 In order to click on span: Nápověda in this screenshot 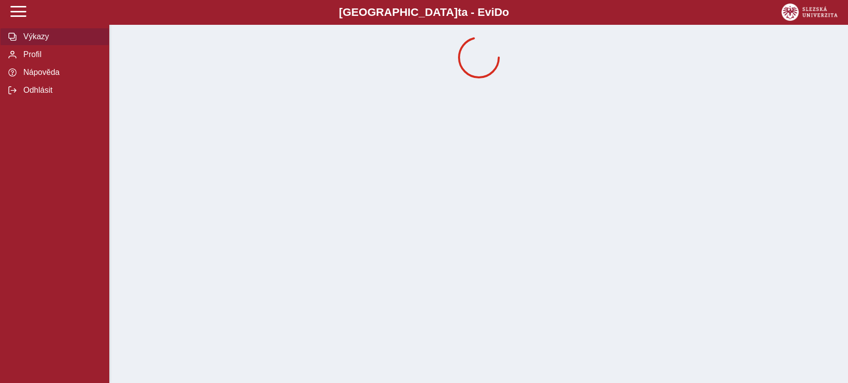, I will do `click(61, 73)`.